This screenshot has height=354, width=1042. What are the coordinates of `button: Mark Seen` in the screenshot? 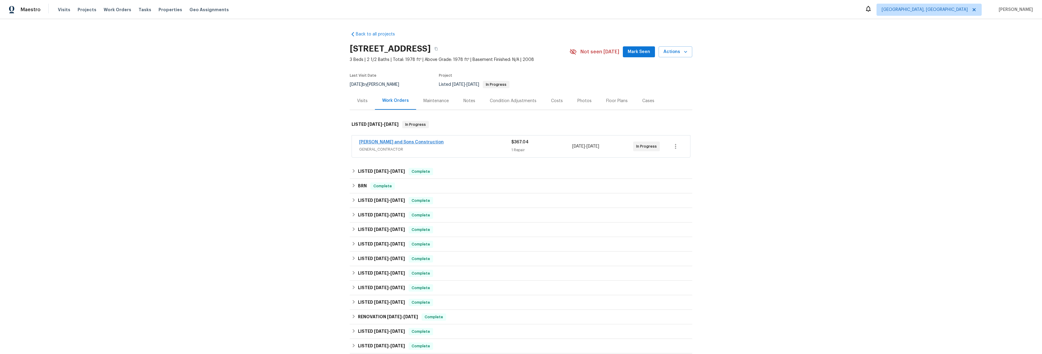 It's located at (639, 52).